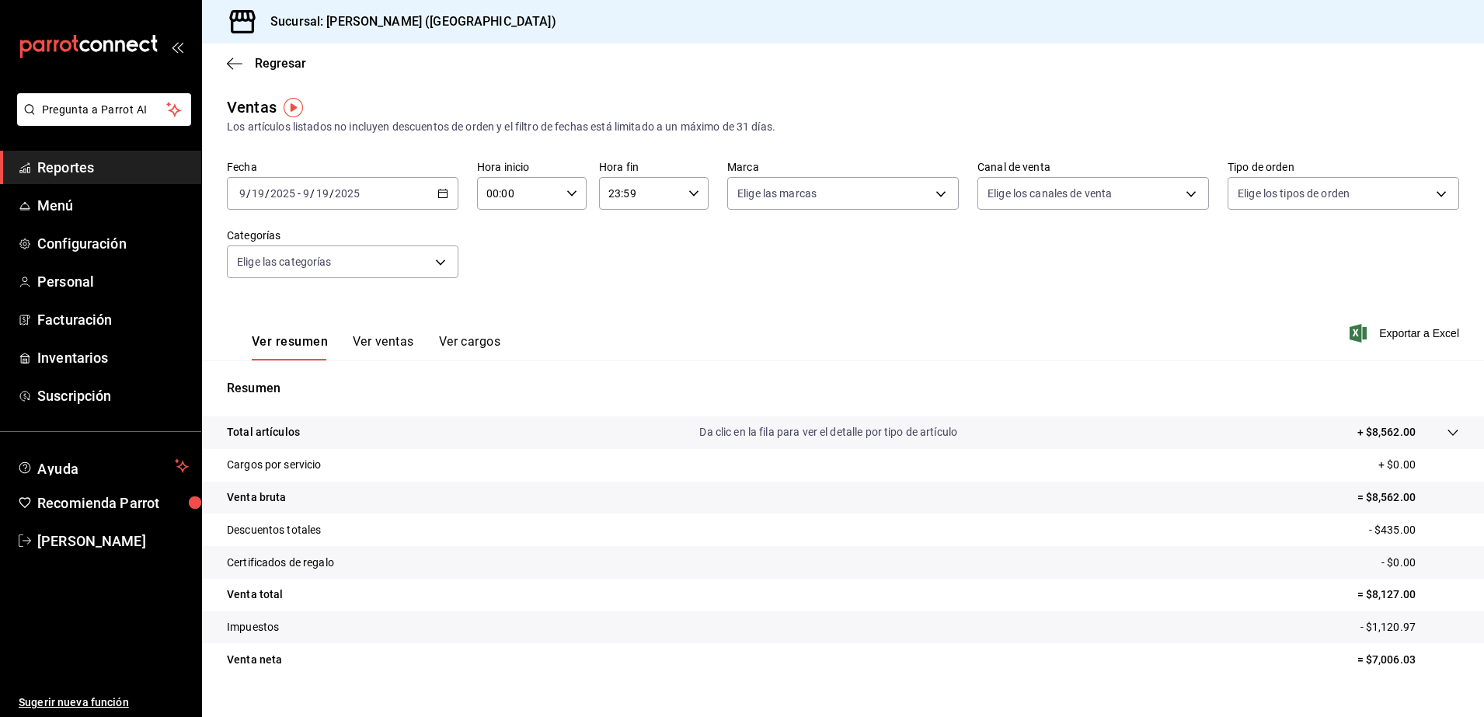 This screenshot has height=717, width=1484. I want to click on a: Pregunta a Parrot AI, so click(101, 120).